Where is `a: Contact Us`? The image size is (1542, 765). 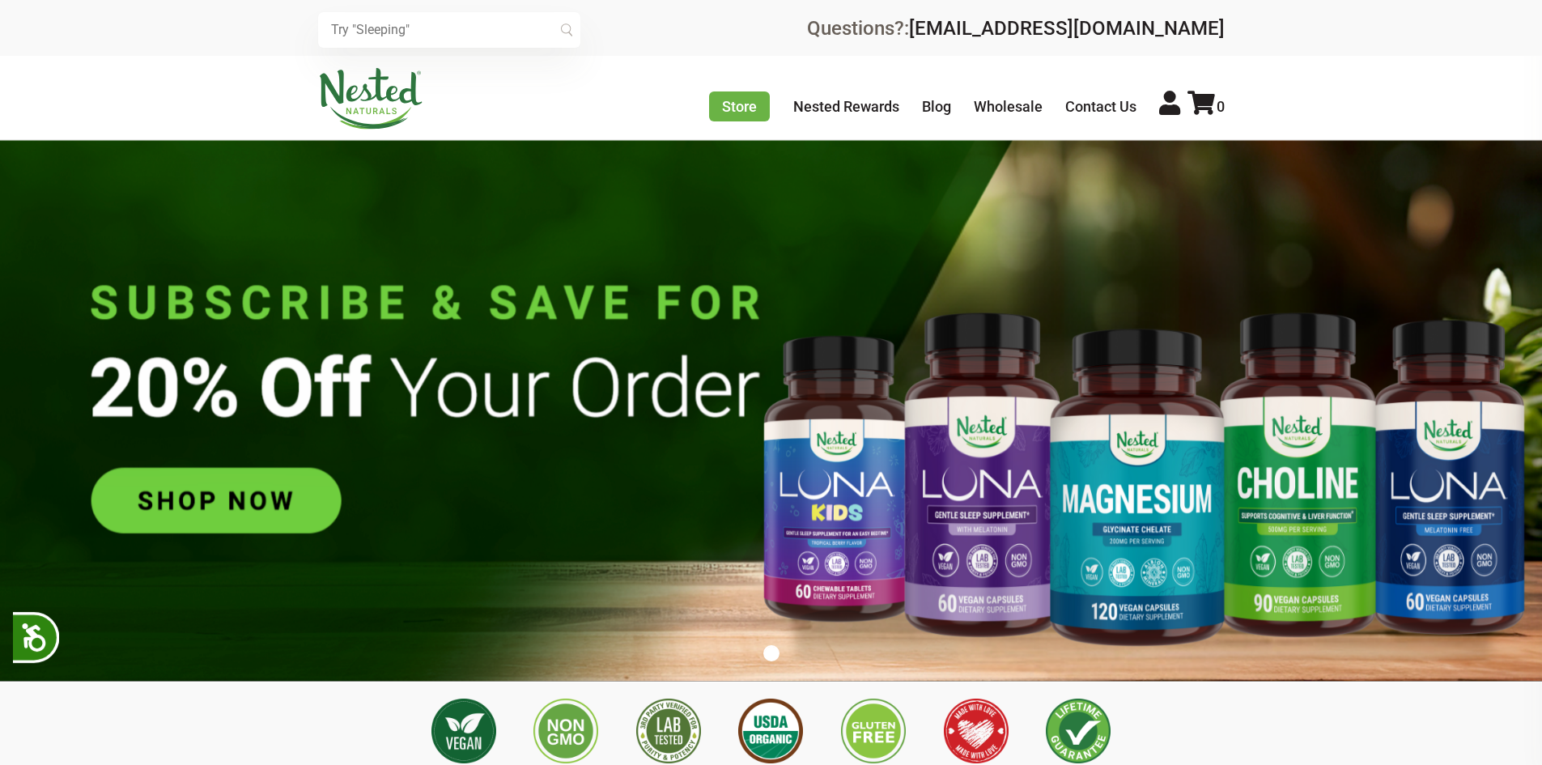 a: Contact Us is located at coordinates (1101, 106).